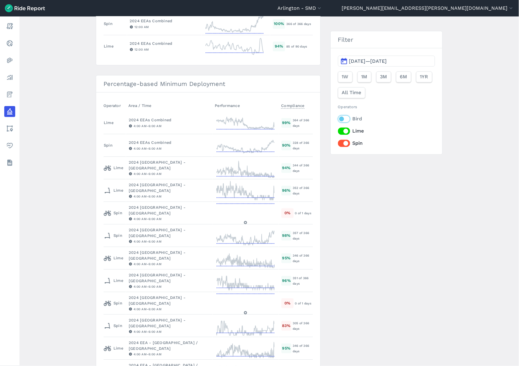 This screenshot has height=366, width=519. What do you see at coordinates (25, 8) in the screenshot?
I see `img: Ride Report` at bounding box center [25, 8].